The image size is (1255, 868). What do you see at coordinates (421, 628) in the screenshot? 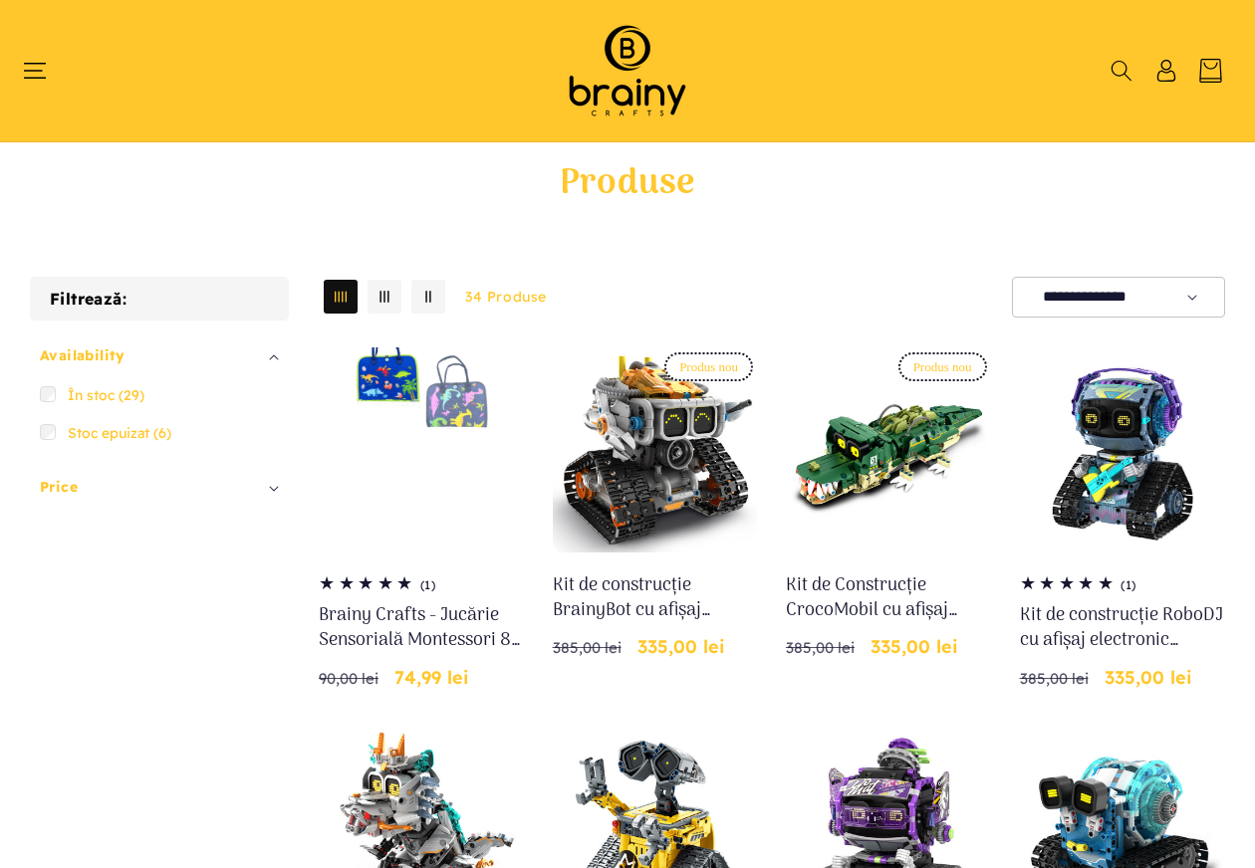
I see `a: Brainy Crafts - Jucărie Sensorială Montessori 8-în-1 Busy Board` at bounding box center [421, 628].